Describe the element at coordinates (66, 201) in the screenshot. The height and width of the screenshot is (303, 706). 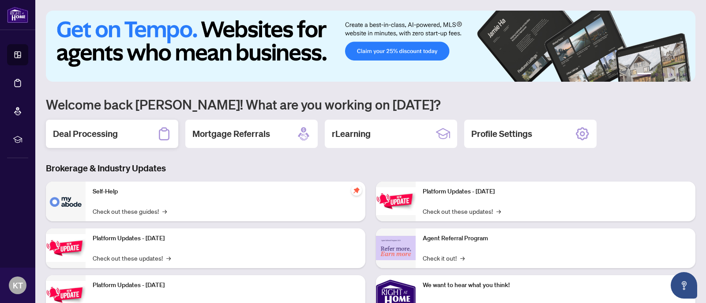
I see `img: Self-Help` at that location.